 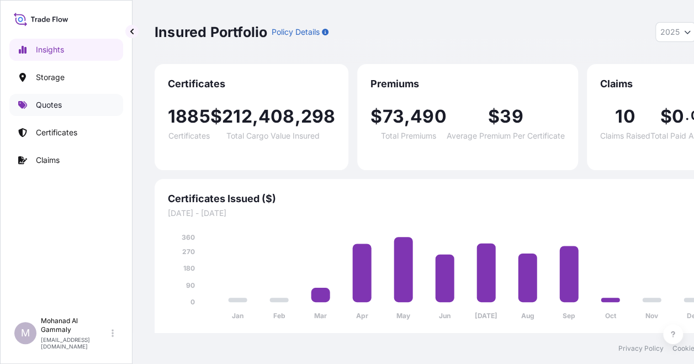 What do you see at coordinates (467, 84) in the screenshot?
I see `span: Premiums` at bounding box center [467, 84].